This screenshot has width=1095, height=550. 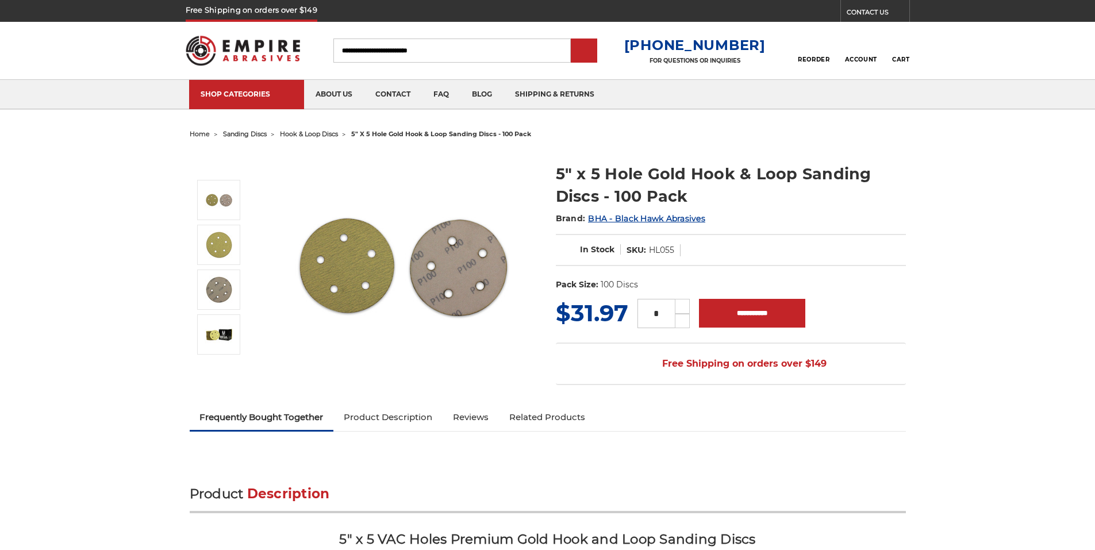 I want to click on span: Brand:, so click(x=571, y=218).